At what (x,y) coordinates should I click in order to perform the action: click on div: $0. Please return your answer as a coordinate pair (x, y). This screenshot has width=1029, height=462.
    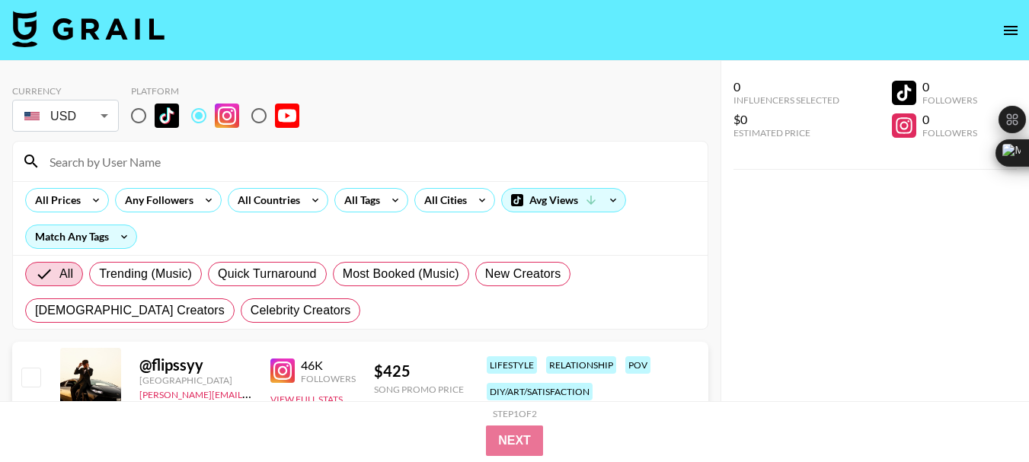
    Looking at the image, I should click on (786, 120).